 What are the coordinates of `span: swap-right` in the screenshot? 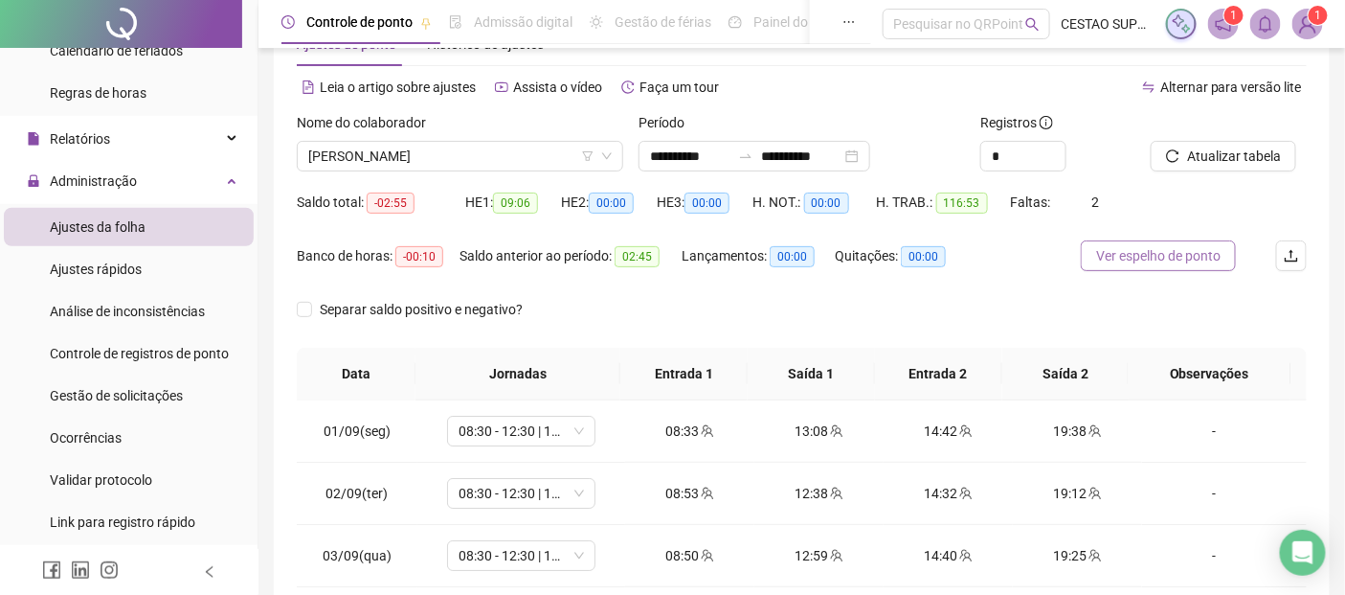 It's located at (746, 156).